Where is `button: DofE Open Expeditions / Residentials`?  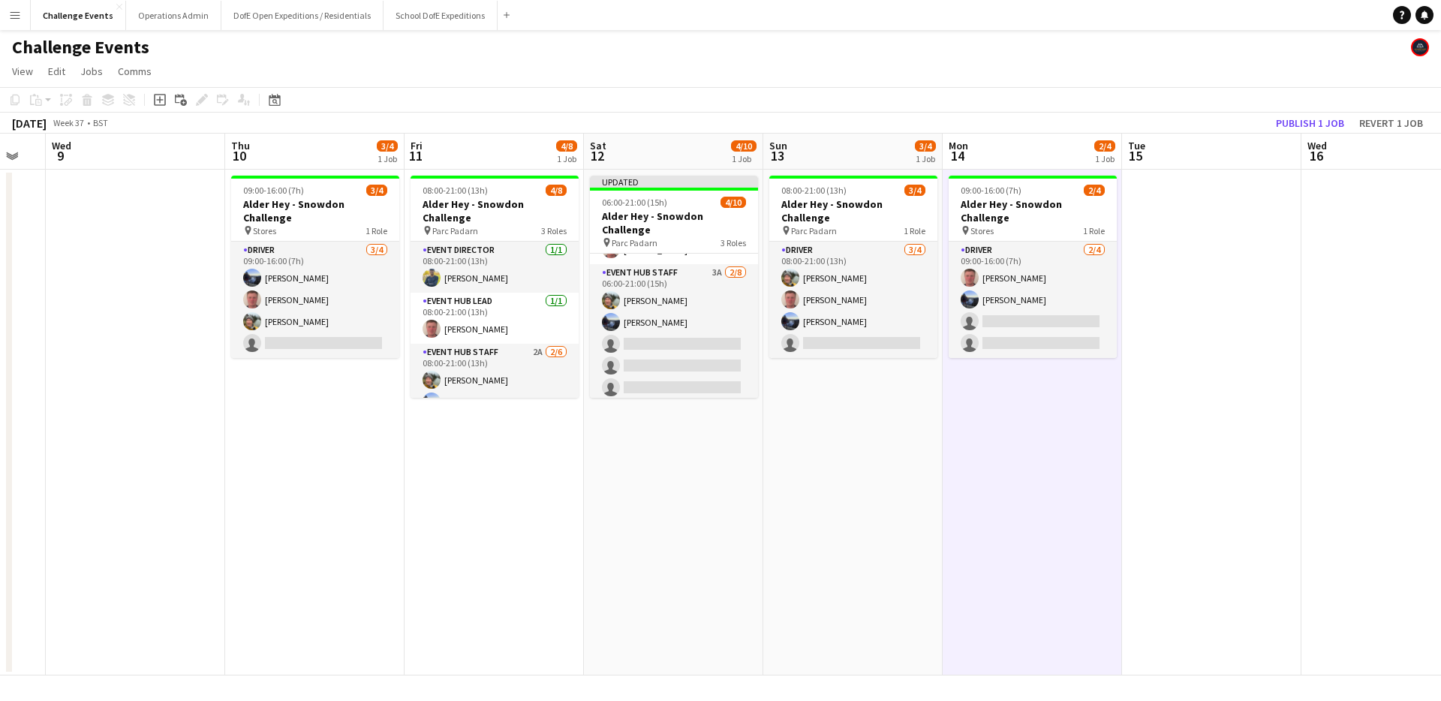 button: DofE Open Expeditions / Residentials is located at coordinates (303, 15).